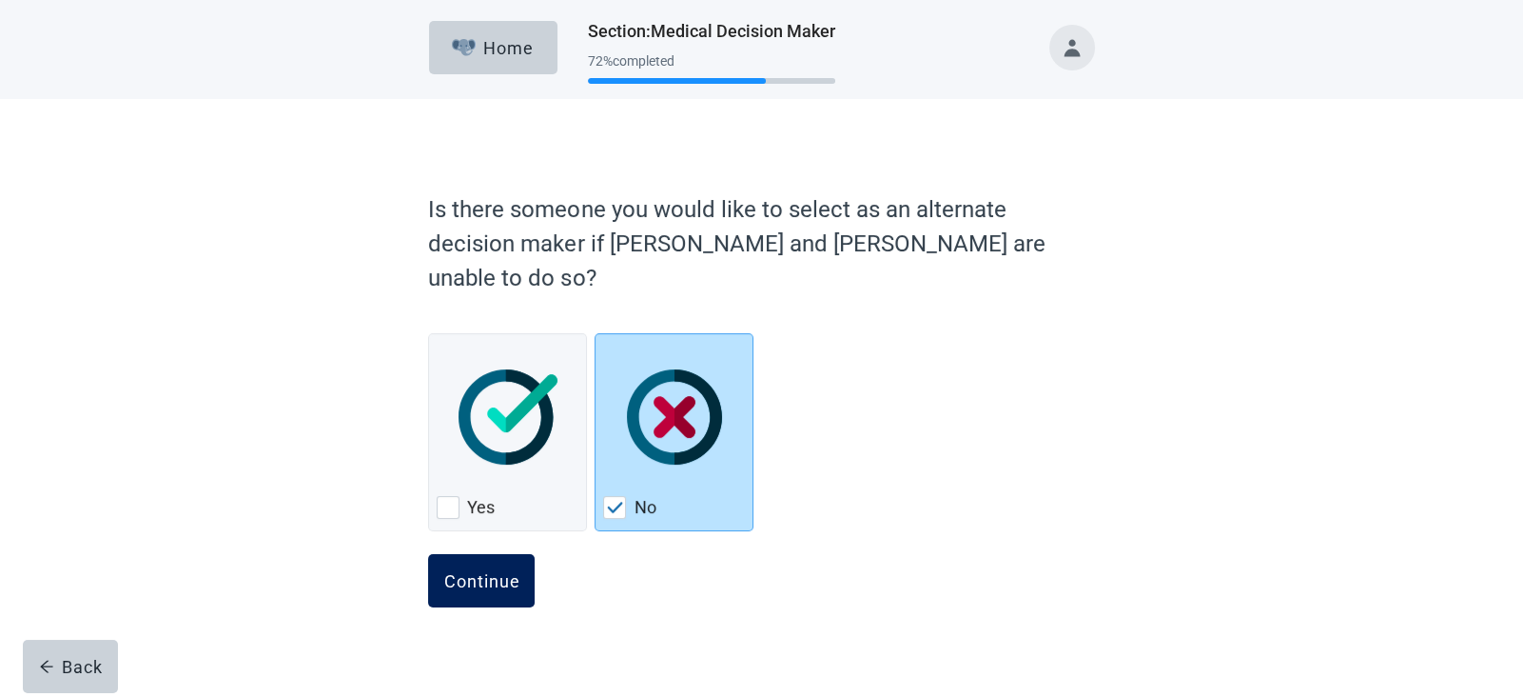 The height and width of the screenshot is (697, 1523). What do you see at coordinates (482, 580) in the screenshot?
I see `div: Continue` at bounding box center [482, 580].